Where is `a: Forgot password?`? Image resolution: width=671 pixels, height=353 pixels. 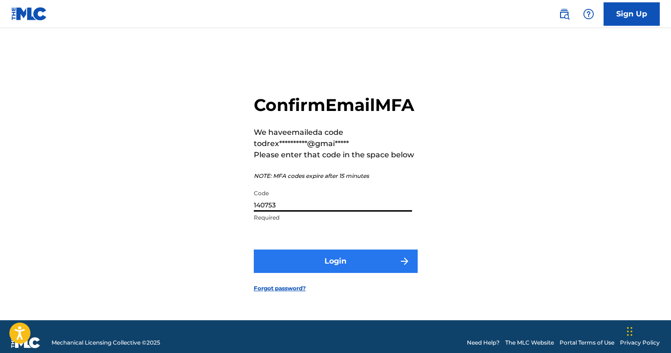
a: Forgot password? is located at coordinates (279, 288).